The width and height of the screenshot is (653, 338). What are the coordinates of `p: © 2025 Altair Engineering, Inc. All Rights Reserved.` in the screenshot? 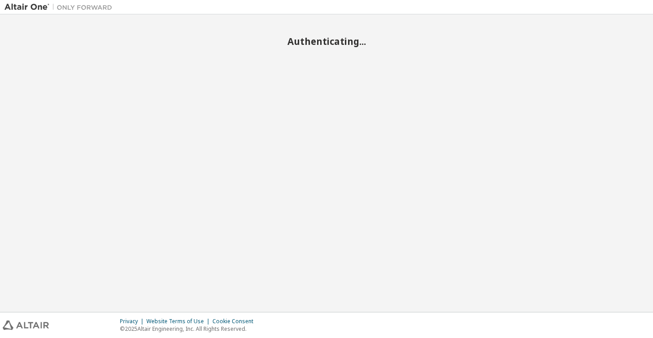 It's located at (189, 329).